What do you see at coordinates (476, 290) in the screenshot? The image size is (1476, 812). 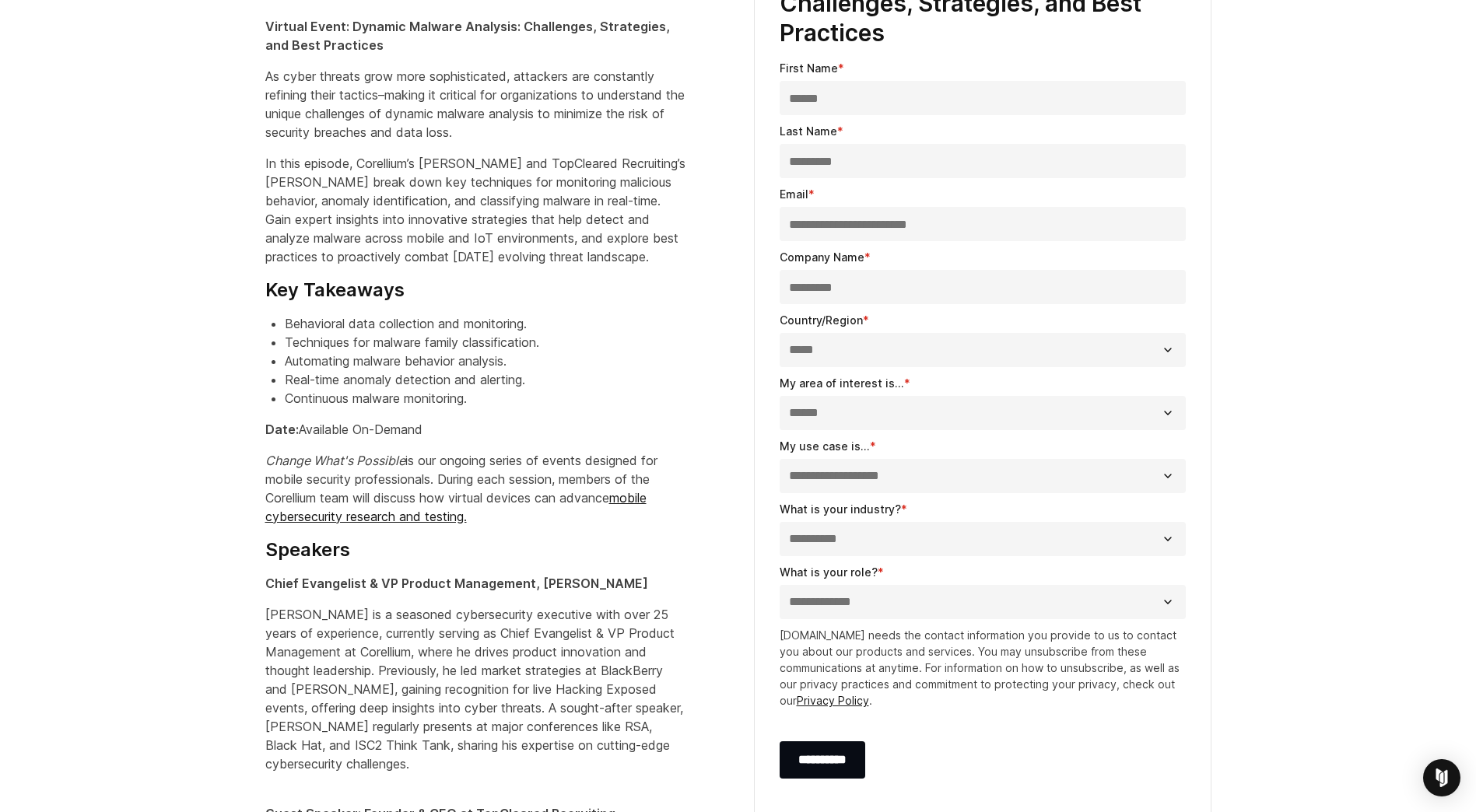 I see `h4: Key Takeaways` at bounding box center [476, 290].